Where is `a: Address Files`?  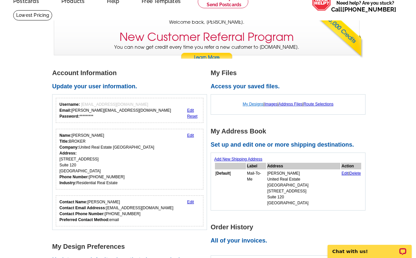 a: Address Files is located at coordinates (290, 104).